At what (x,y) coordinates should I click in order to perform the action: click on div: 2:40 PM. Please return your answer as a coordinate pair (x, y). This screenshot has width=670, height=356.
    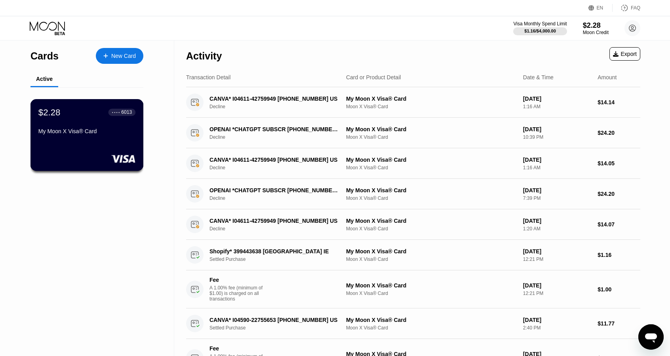
    Looking at the image, I should click on (557, 328).